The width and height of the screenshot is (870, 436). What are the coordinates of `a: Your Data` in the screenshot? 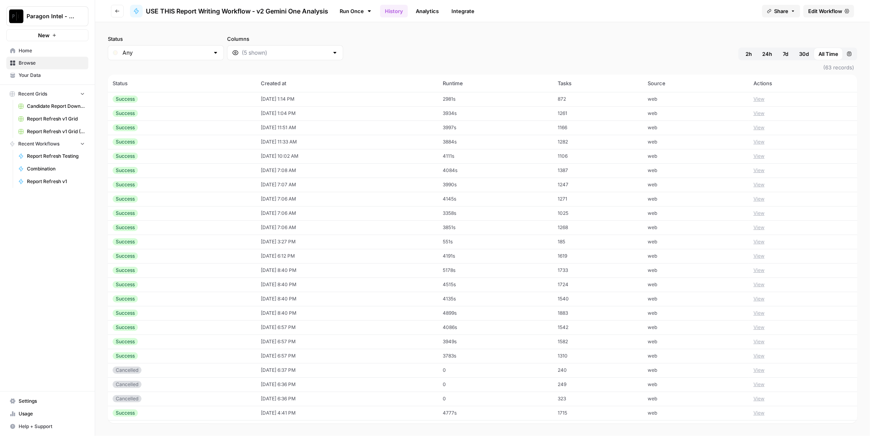 It's located at (47, 75).